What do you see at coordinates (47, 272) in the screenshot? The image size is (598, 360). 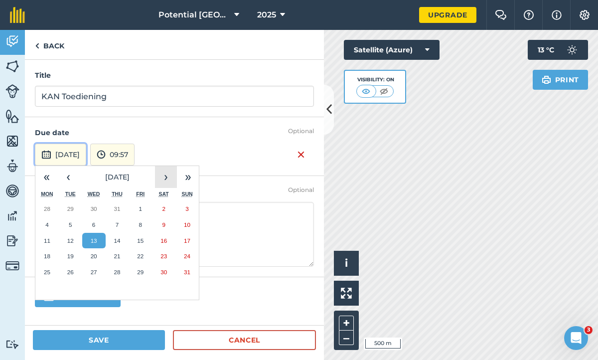 I see `button: August 25, 2025` at bounding box center [47, 272].